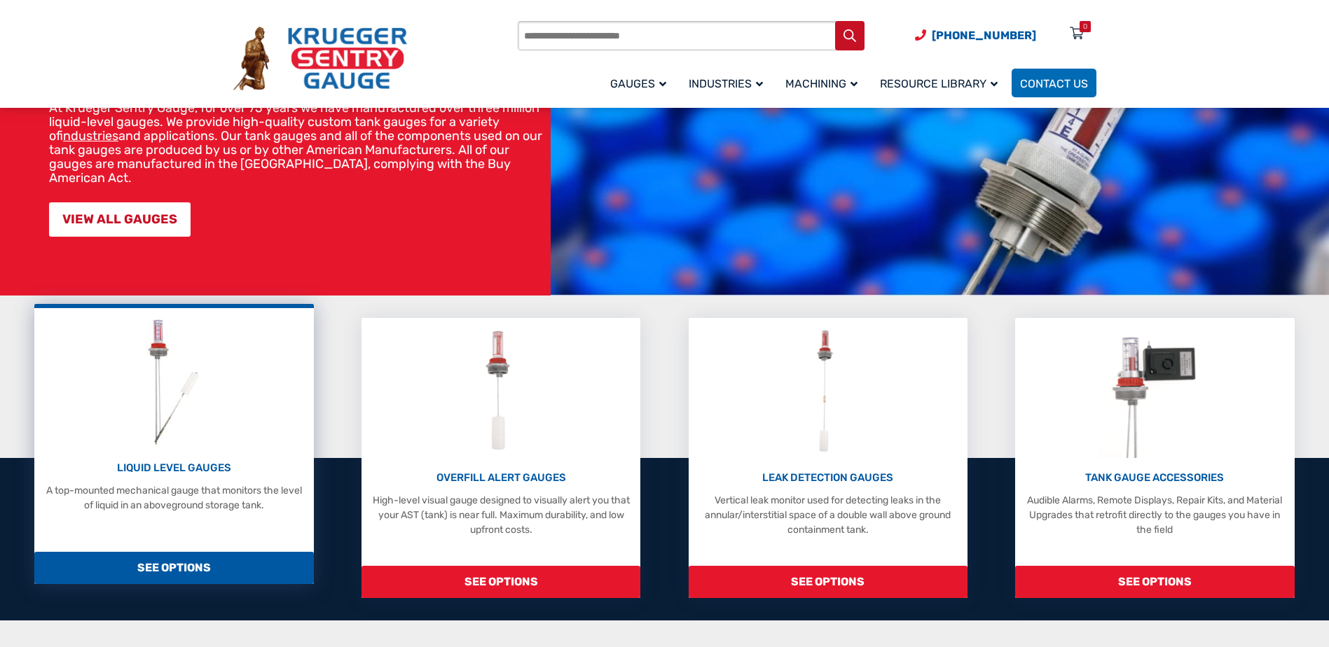  I want to click on a: industries, so click(90, 136).